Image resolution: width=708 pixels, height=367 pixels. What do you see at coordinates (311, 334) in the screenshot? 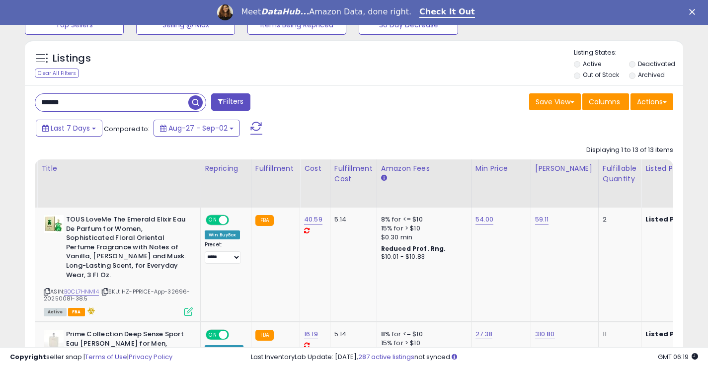
I see `a: 16.19` at bounding box center [311, 334].